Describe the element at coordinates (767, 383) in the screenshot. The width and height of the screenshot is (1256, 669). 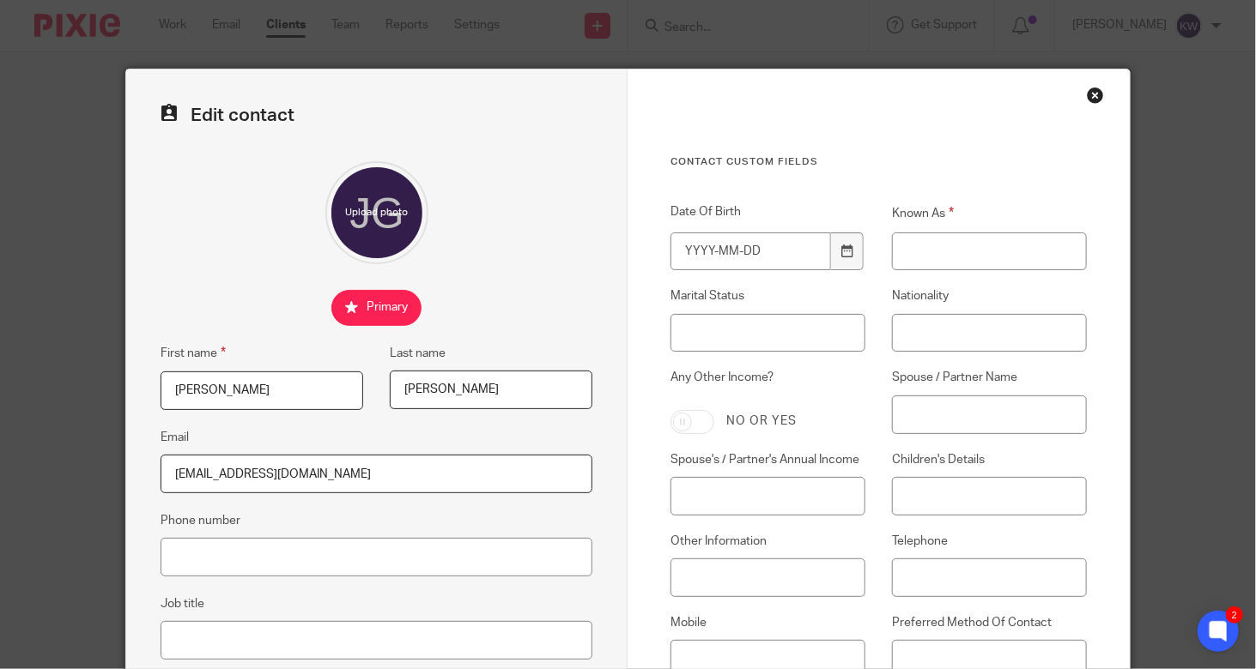
I see `label: Any Other Income?` at that location.